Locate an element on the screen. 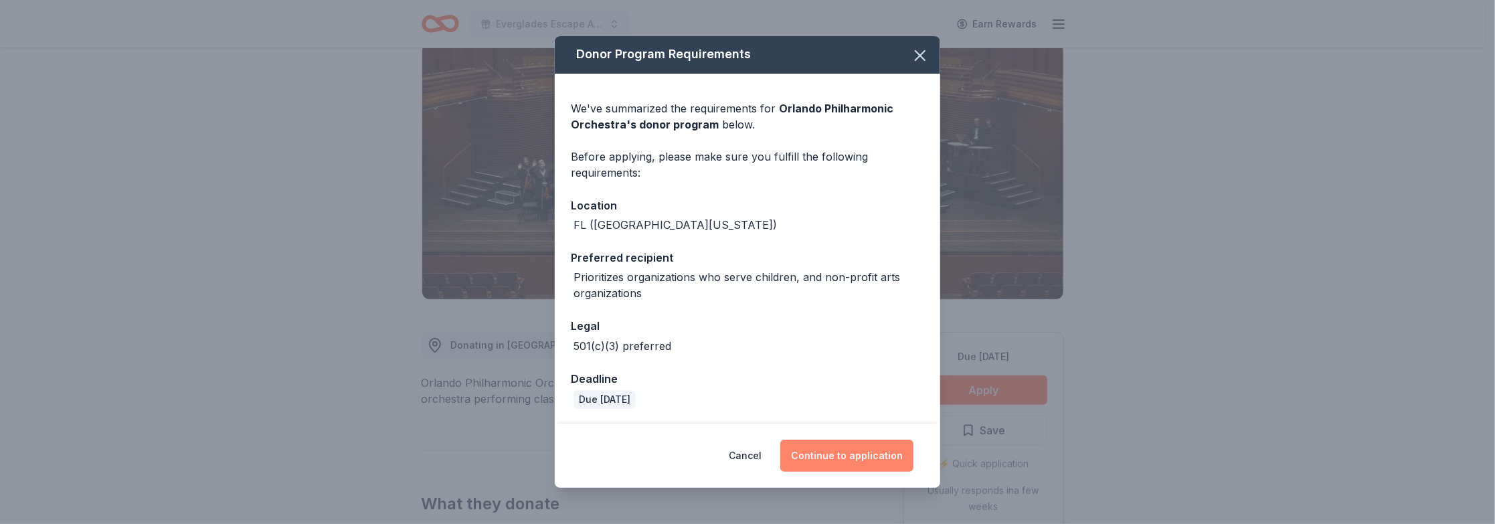  div: Location is located at coordinates (747, 205).